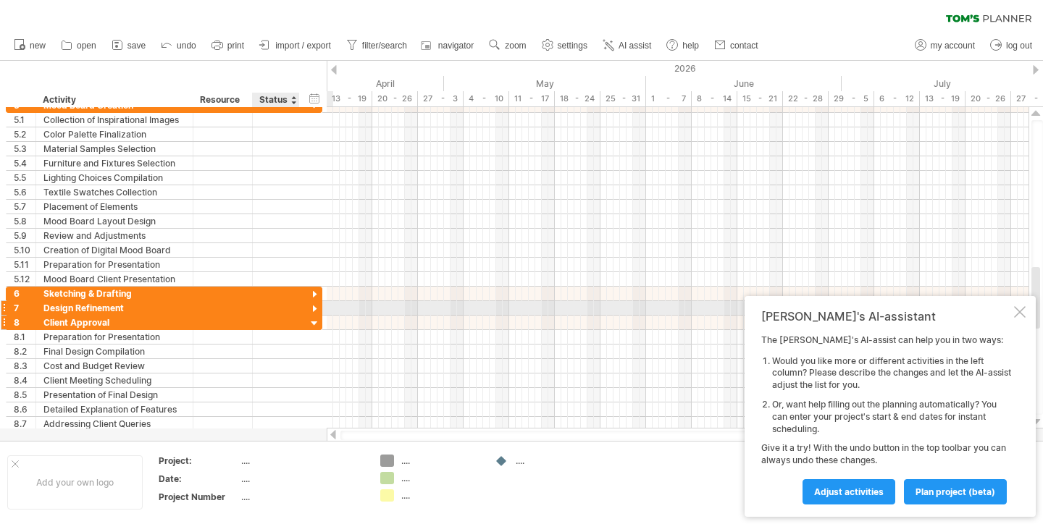 The height and width of the screenshot is (524, 1043). Describe the element at coordinates (892, 374) in the screenshot. I see `li: Would you like more or different activities in the left column? Please describe the changes and l...` at that location.